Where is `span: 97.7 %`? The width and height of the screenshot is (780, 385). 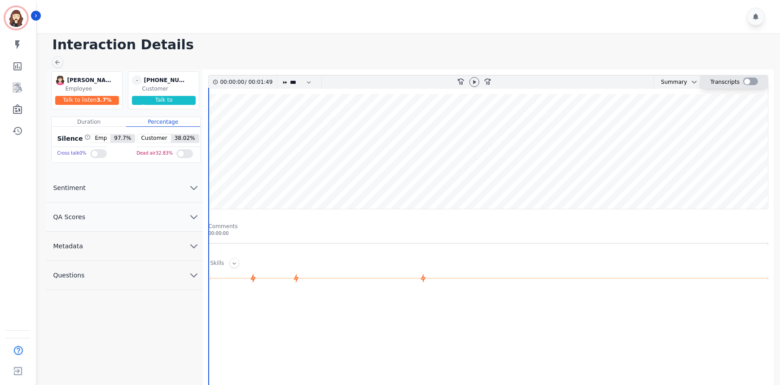 span: 97.7 % is located at coordinates (122, 139).